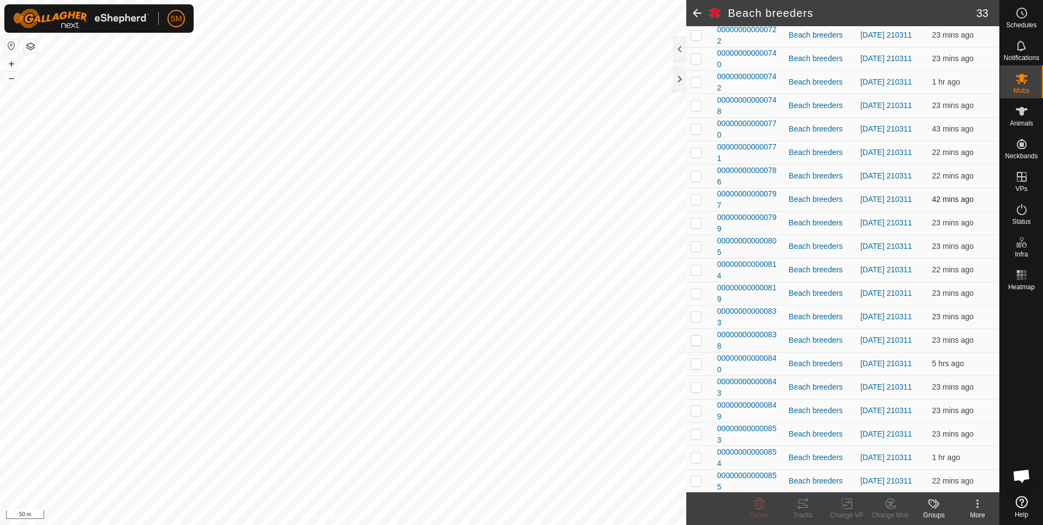 The height and width of the screenshot is (525, 1043). I want to click on span: 000000000000855, so click(748, 481).